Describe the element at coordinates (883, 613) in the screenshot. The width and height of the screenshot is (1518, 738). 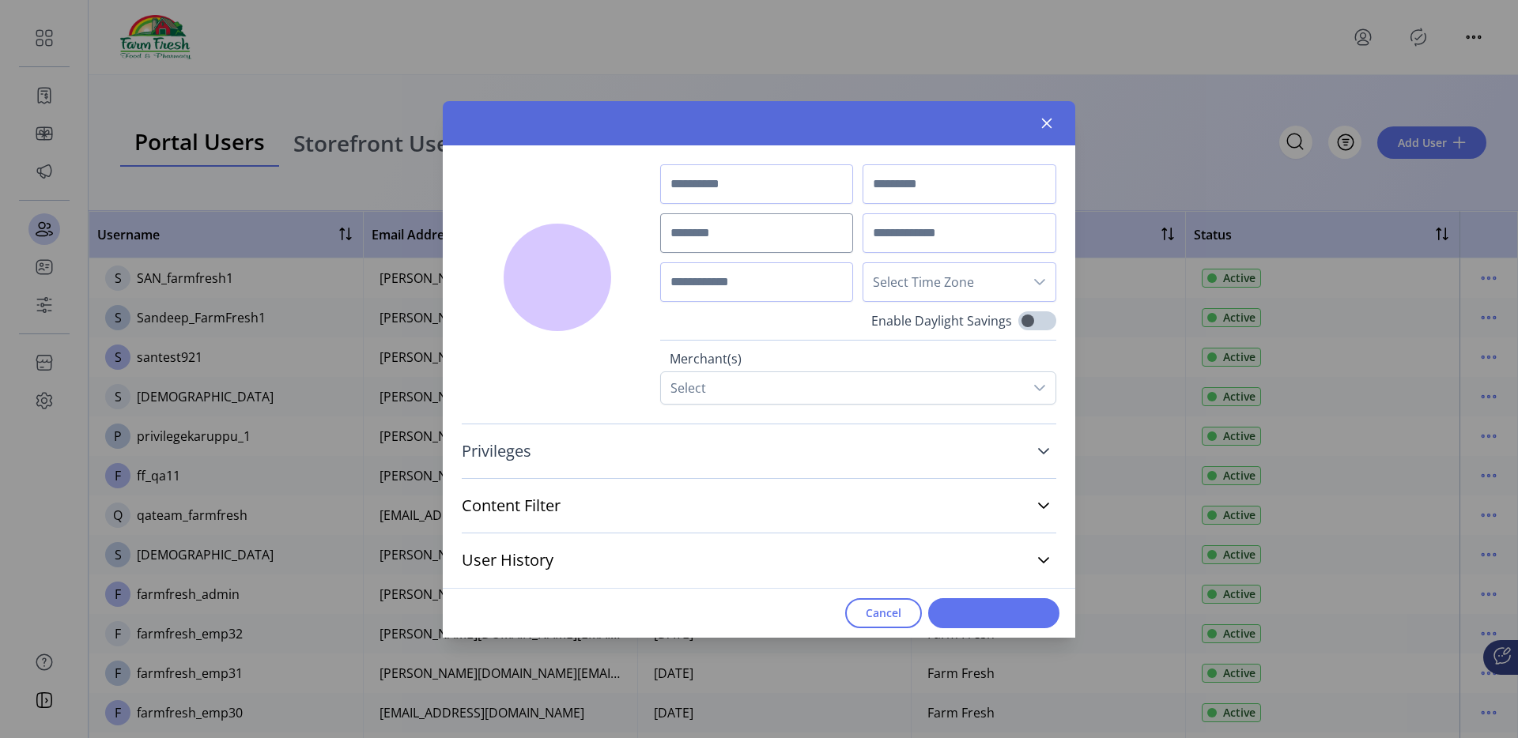
I see `button: Cancel` at that location.